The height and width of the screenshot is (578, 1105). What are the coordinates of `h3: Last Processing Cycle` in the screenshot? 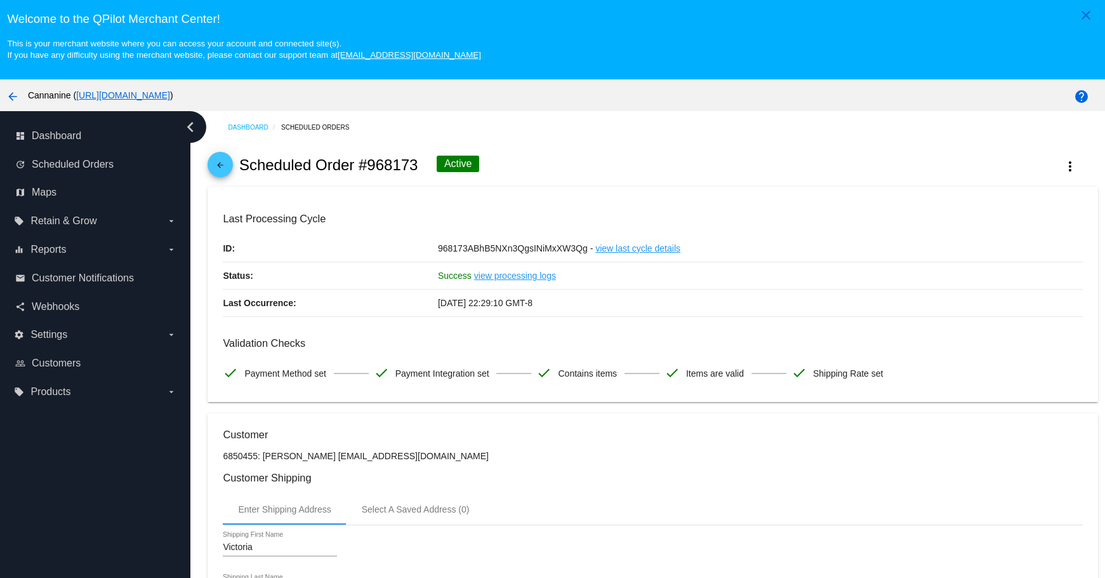 It's located at (653, 218).